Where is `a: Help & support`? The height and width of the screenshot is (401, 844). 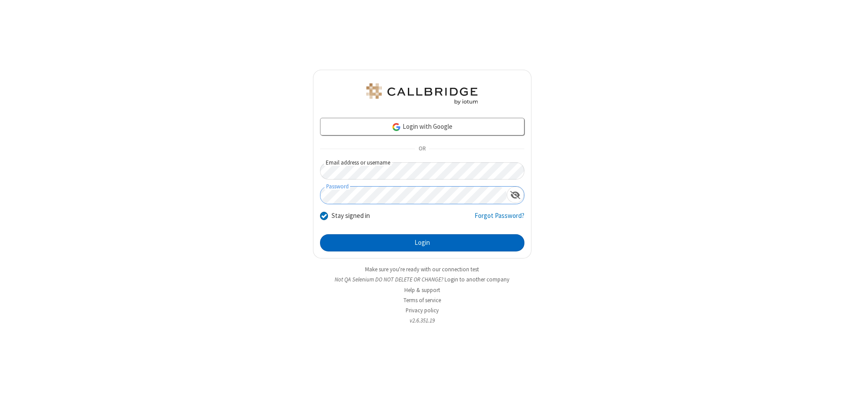
a: Help & support is located at coordinates (422, 290).